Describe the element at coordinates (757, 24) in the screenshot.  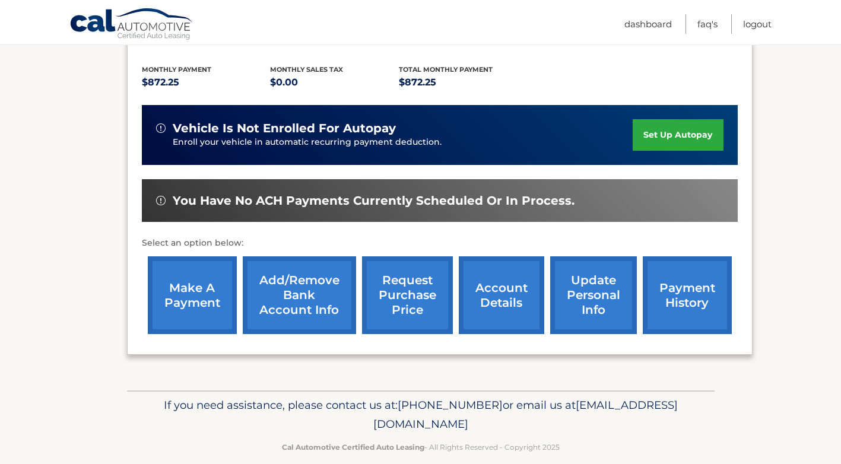
I see `a: Logout` at that location.